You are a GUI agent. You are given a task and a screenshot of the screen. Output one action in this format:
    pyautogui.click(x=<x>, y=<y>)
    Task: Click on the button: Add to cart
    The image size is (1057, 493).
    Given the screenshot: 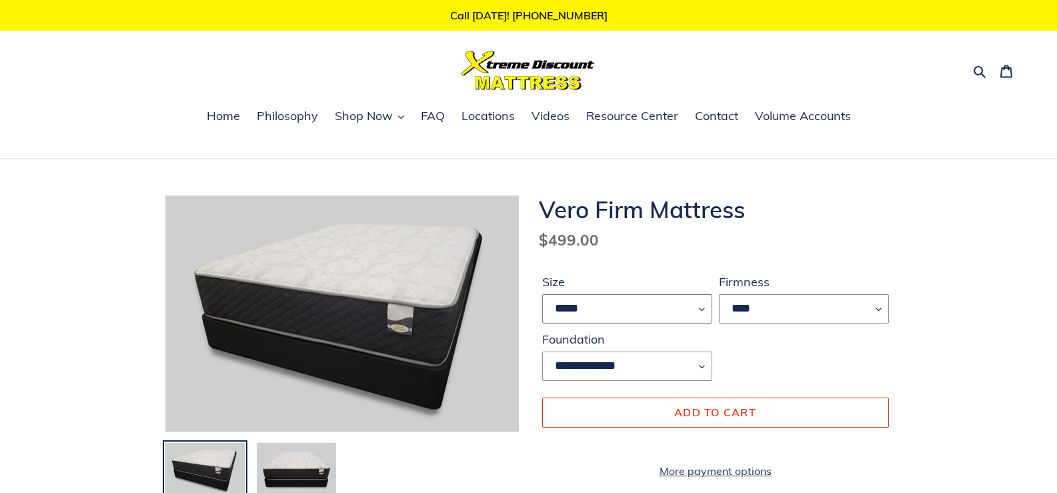 What is the action you would take?
    pyautogui.click(x=715, y=412)
    